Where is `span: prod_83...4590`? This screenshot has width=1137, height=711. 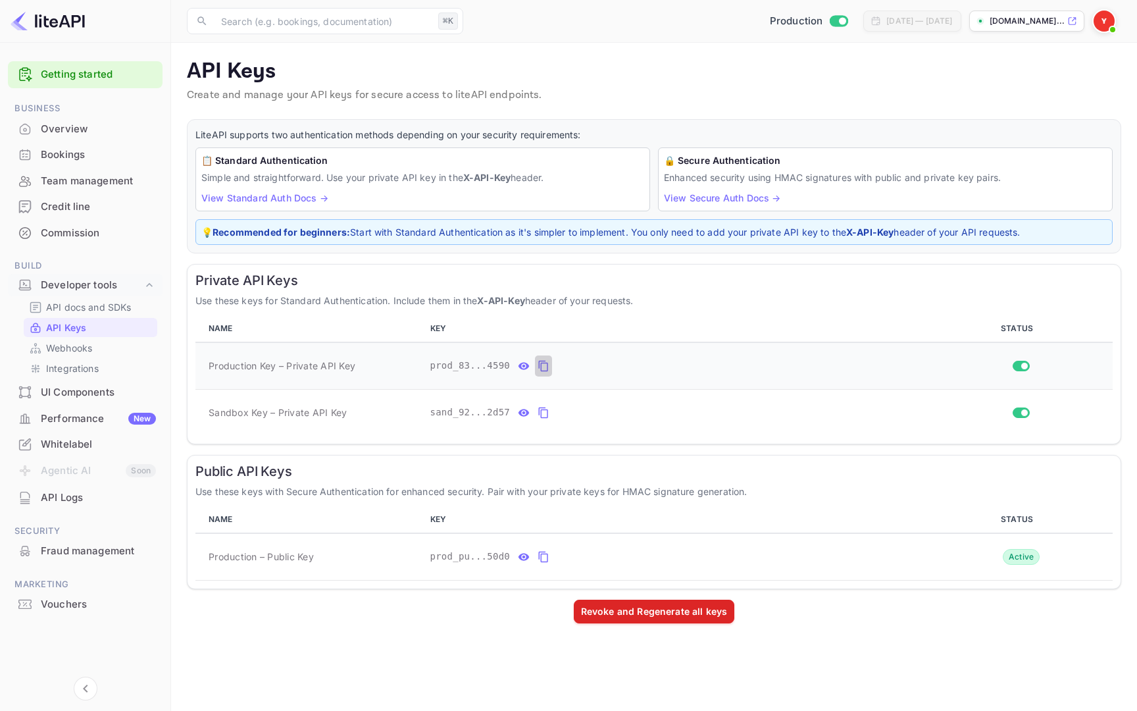 span: prod_83...4590 is located at coordinates (470, 365).